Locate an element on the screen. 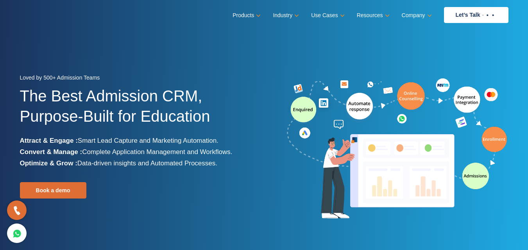  div: Loved by 500+ Admission Teams is located at coordinates (139, 79).